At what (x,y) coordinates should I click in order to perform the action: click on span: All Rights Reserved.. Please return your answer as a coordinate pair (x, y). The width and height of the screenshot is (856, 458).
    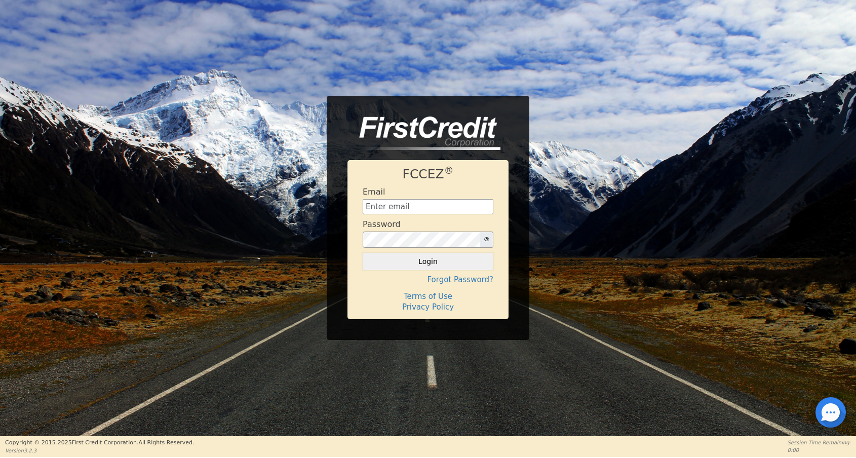
    Looking at the image, I should click on (166, 442).